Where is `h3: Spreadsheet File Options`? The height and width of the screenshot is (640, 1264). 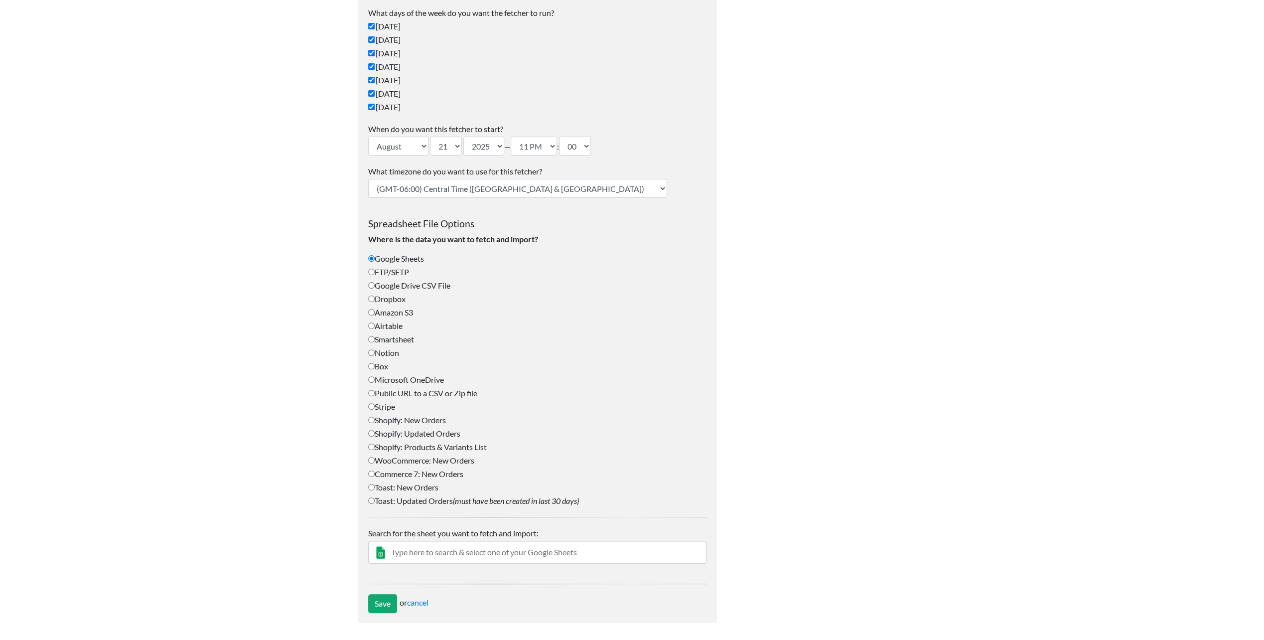
h3: Spreadsheet File Options is located at coordinates (538, 218).